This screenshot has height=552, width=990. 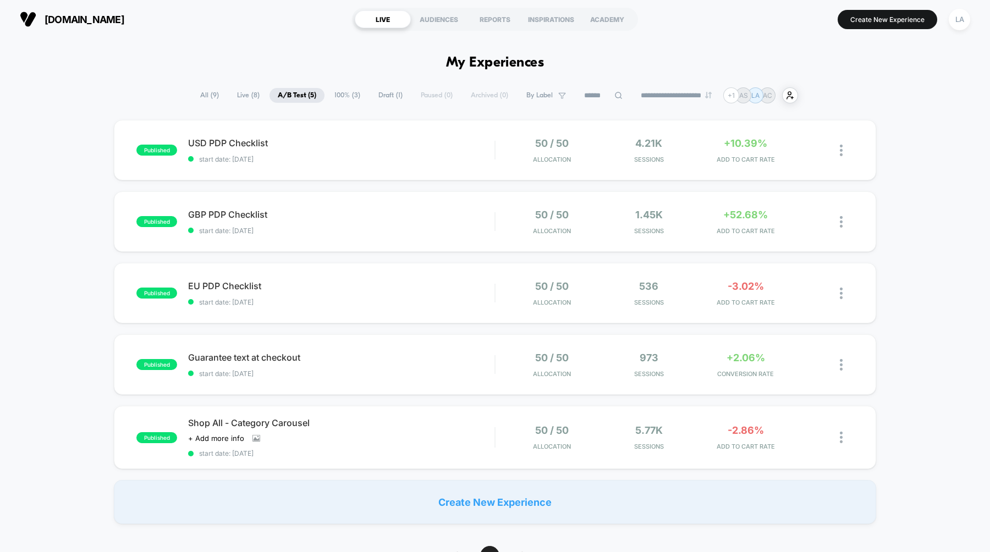 What do you see at coordinates (649, 430) in the screenshot?
I see `span: 5.77k` at bounding box center [649, 430].